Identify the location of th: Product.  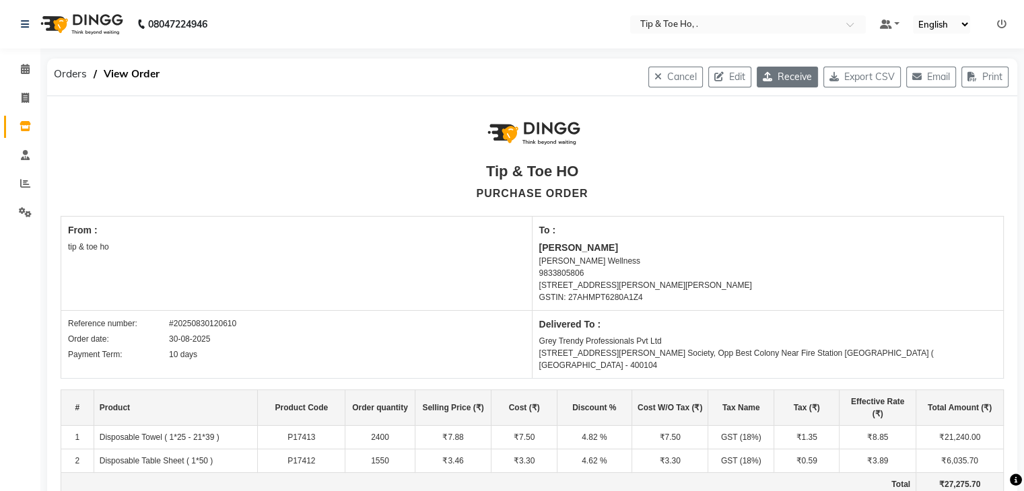
(176, 408).